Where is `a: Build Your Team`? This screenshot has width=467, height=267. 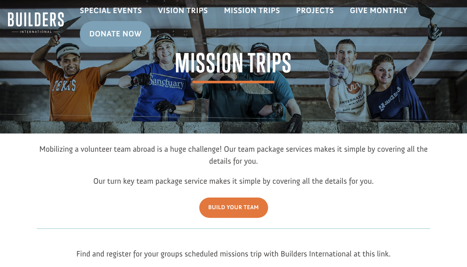
a: Build Your Team is located at coordinates (233, 208).